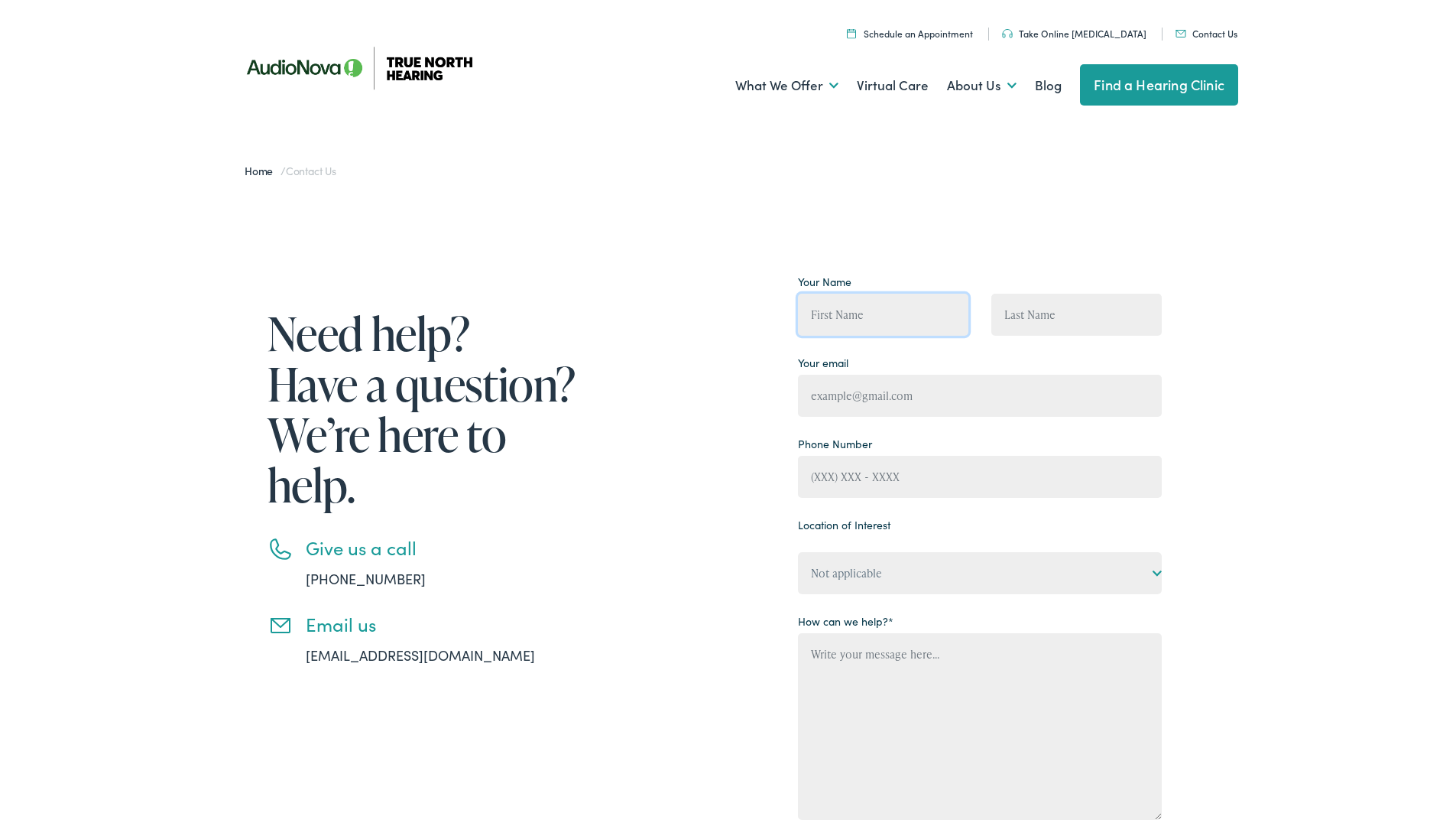 The width and height of the screenshot is (1456, 826). I want to click on label: Your email, so click(823, 360).